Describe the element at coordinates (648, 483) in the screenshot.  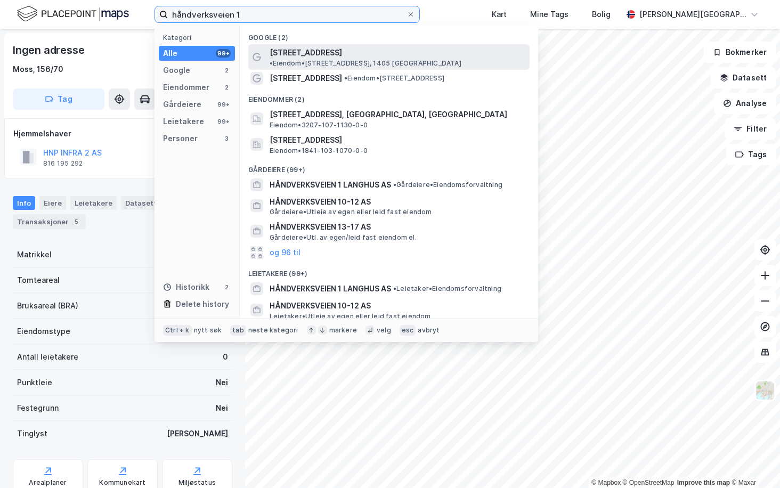
I see `a: OpenStreetMap` at that location.